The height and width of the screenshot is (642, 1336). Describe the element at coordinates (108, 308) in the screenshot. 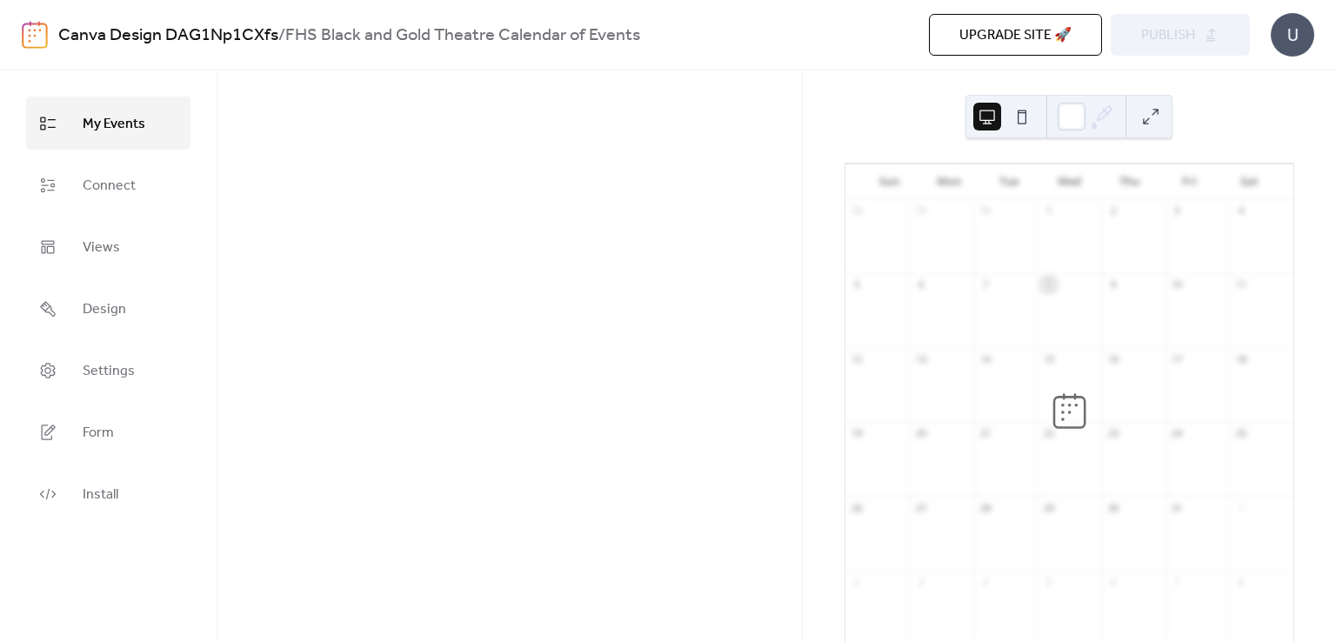

I see `a: Design` at that location.